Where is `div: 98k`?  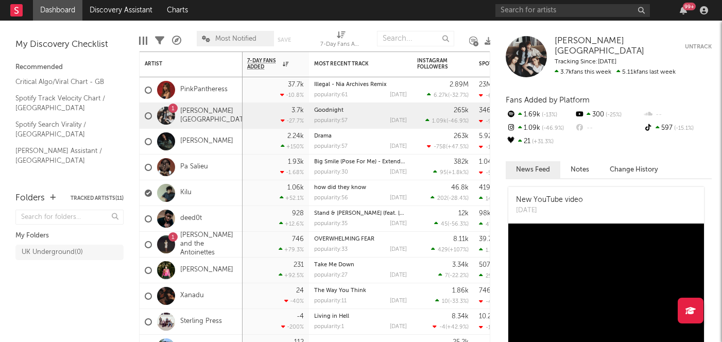 div: 98k is located at coordinates (485, 213).